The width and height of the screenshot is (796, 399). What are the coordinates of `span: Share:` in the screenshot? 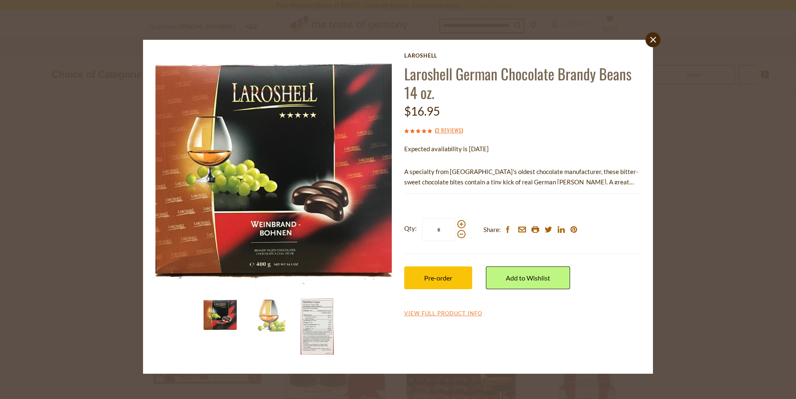 It's located at (492, 230).